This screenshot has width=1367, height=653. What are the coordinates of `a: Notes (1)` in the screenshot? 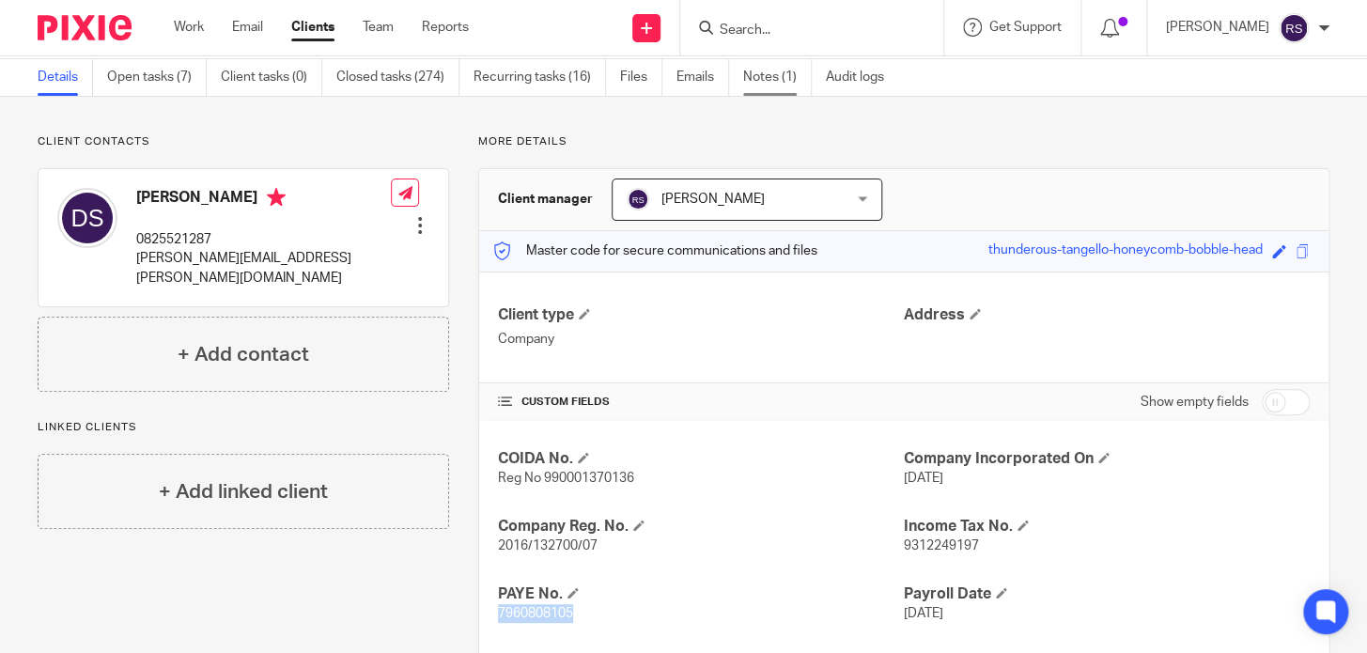 It's located at (777, 77).